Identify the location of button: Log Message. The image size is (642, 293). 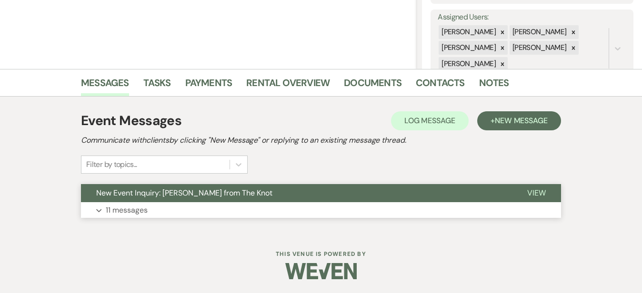
(429, 121).